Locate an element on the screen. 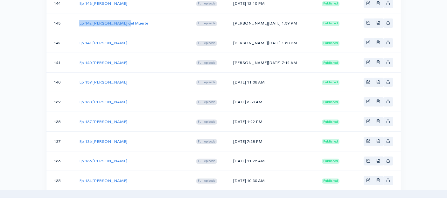 The width and height of the screenshot is (447, 198). td: 140 is located at coordinates (61, 82).